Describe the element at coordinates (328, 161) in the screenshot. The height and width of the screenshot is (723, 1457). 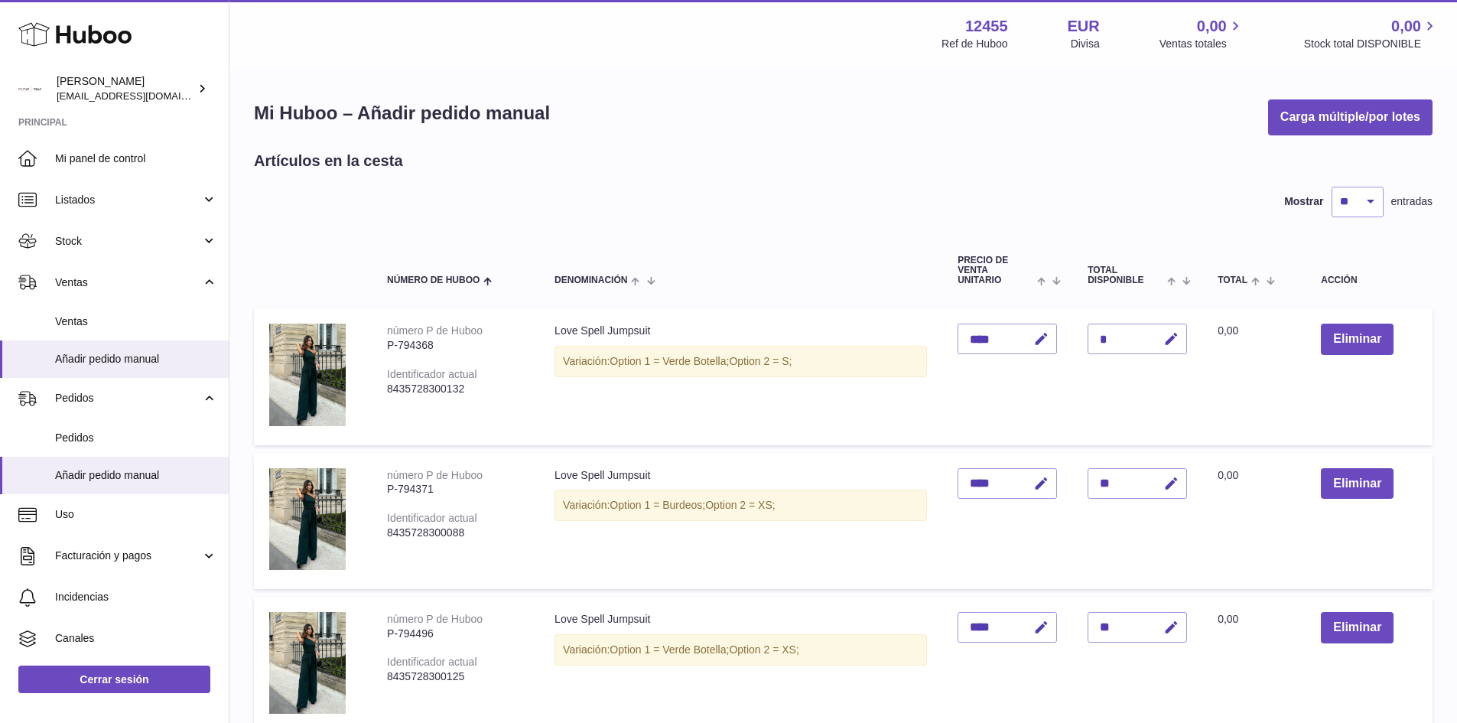
I see `h2: Artículos en la cesta` at that location.